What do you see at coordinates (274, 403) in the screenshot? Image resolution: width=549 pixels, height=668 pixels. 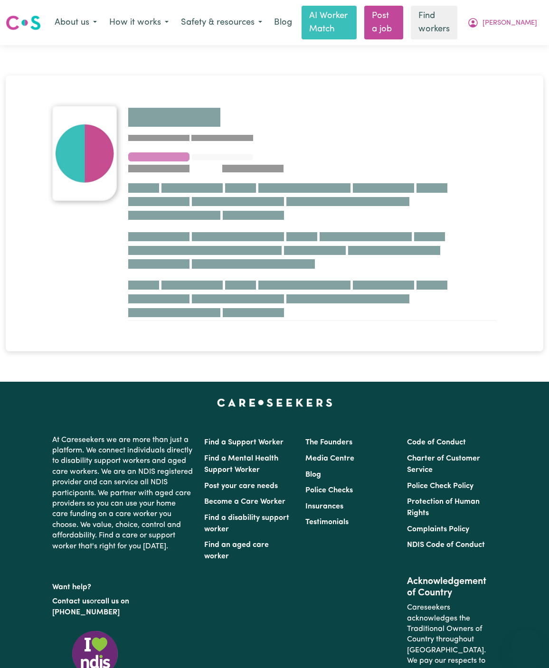 I see `a: Careseekers home page` at bounding box center [274, 403].